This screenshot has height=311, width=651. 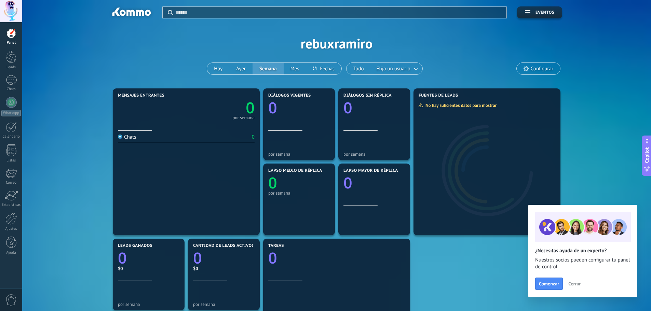 I want to click on div: Calendario, so click(x=11, y=137).